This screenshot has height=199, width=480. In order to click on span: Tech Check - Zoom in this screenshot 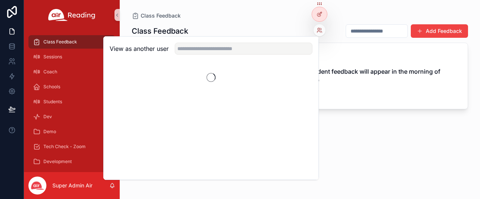, I will do `click(64, 147)`.